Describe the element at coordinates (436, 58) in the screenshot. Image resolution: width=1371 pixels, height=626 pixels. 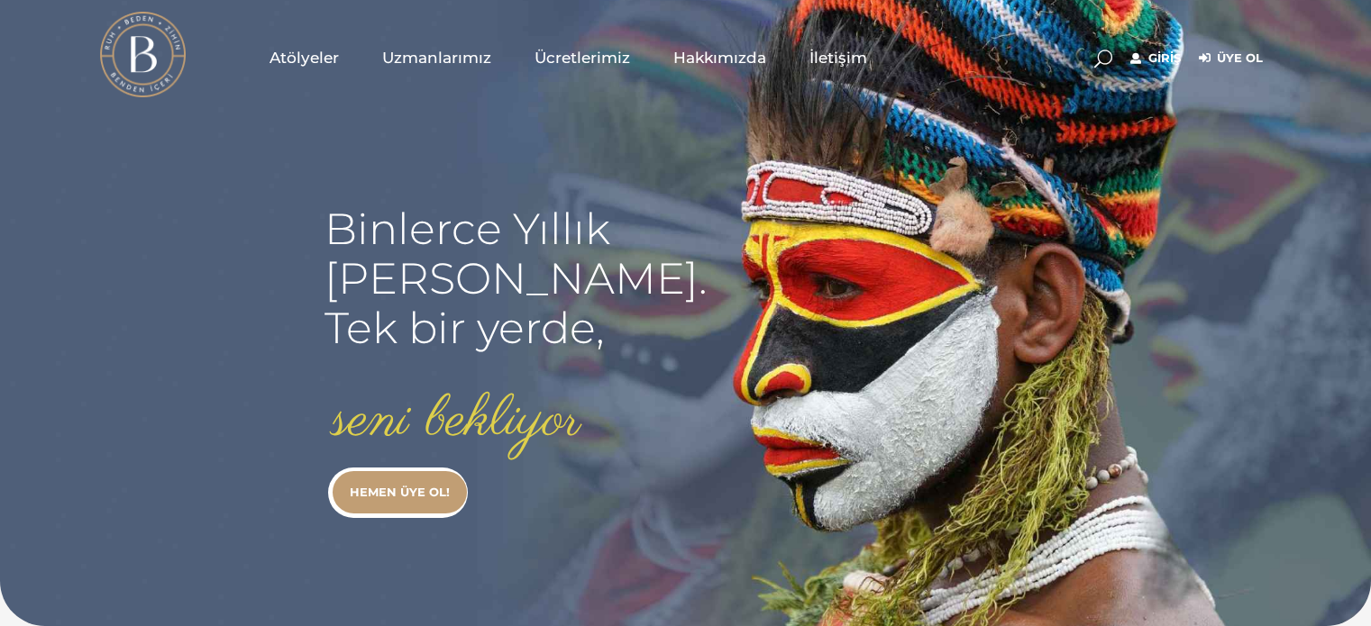
I see `a: Uzmanlarımız` at that location.